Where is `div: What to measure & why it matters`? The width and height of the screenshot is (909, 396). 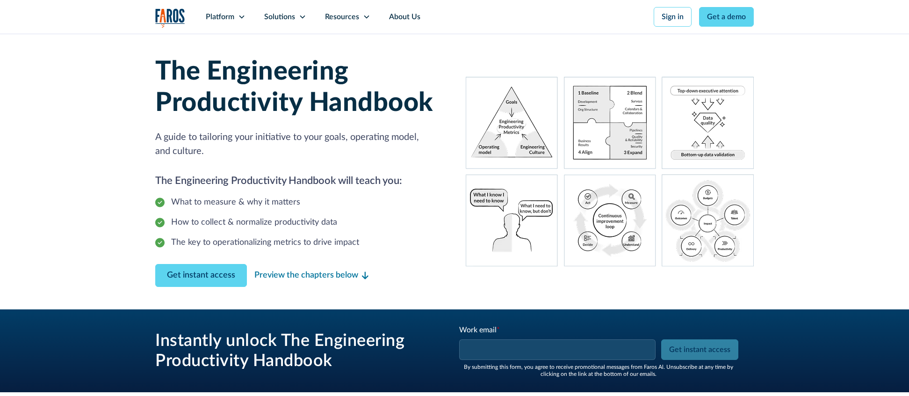
div: What to measure & why it matters is located at coordinates (236, 202).